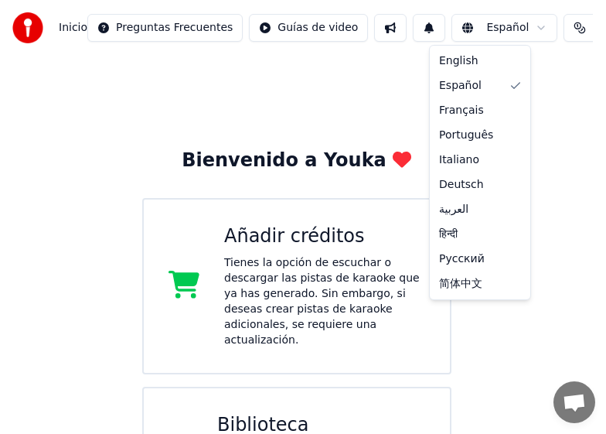 Image resolution: width=606 pixels, height=434 pixels. Describe the element at coordinates (460, 86) in the screenshot. I see `span: Español` at that location.